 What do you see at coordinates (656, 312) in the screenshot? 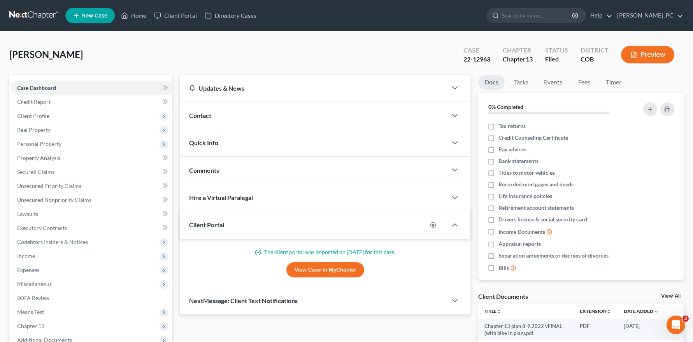
I see `i: expand_more` at bounding box center [656, 312].